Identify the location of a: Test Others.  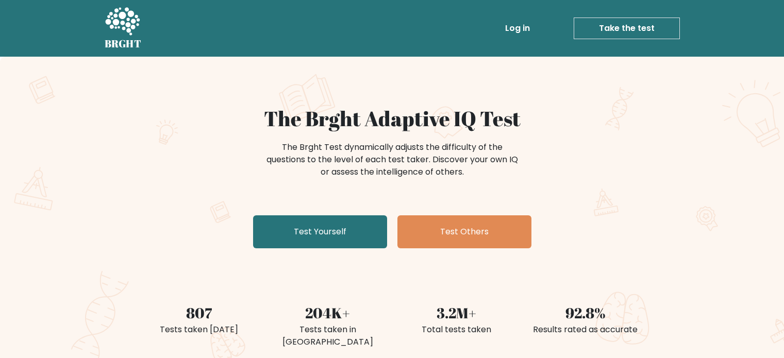
(465, 232).